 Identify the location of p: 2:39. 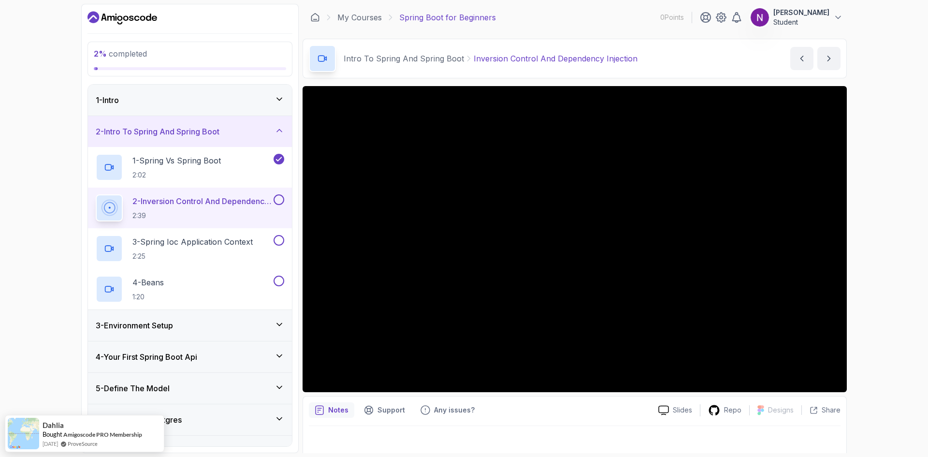
(202, 216).